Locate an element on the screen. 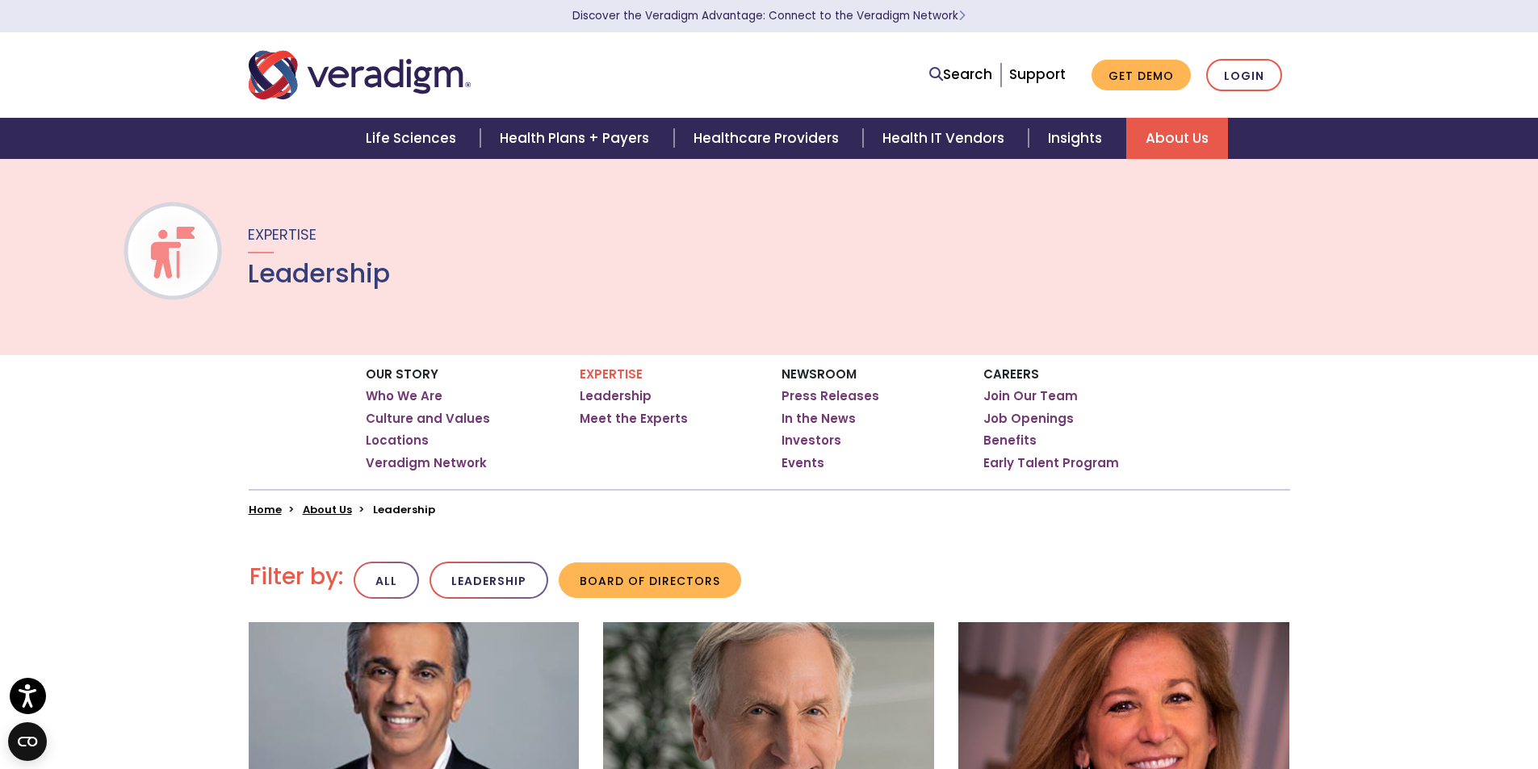 Image resolution: width=1538 pixels, height=769 pixels. a: Get Demo is located at coordinates (1141, 75).